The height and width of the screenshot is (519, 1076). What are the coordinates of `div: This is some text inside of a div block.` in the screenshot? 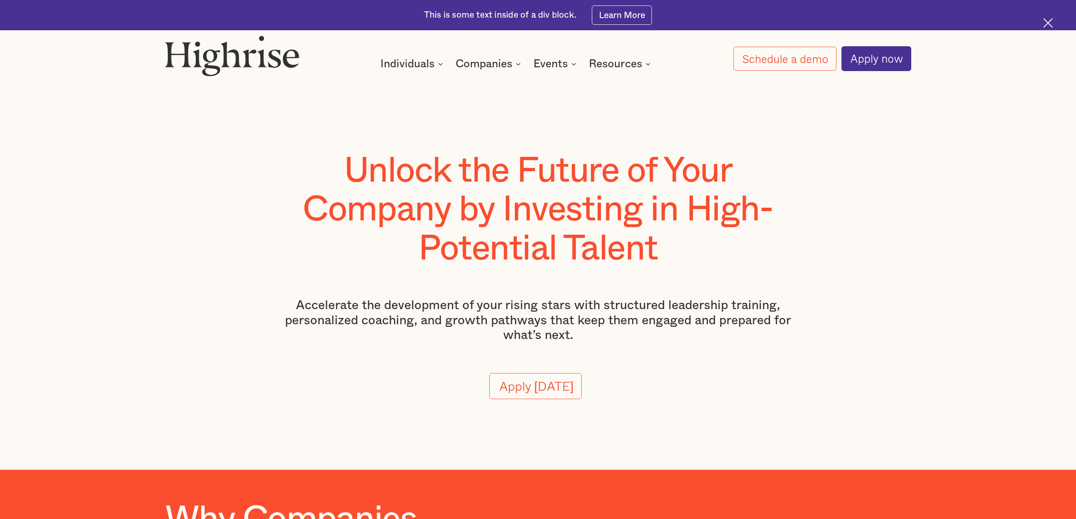 It's located at (500, 15).